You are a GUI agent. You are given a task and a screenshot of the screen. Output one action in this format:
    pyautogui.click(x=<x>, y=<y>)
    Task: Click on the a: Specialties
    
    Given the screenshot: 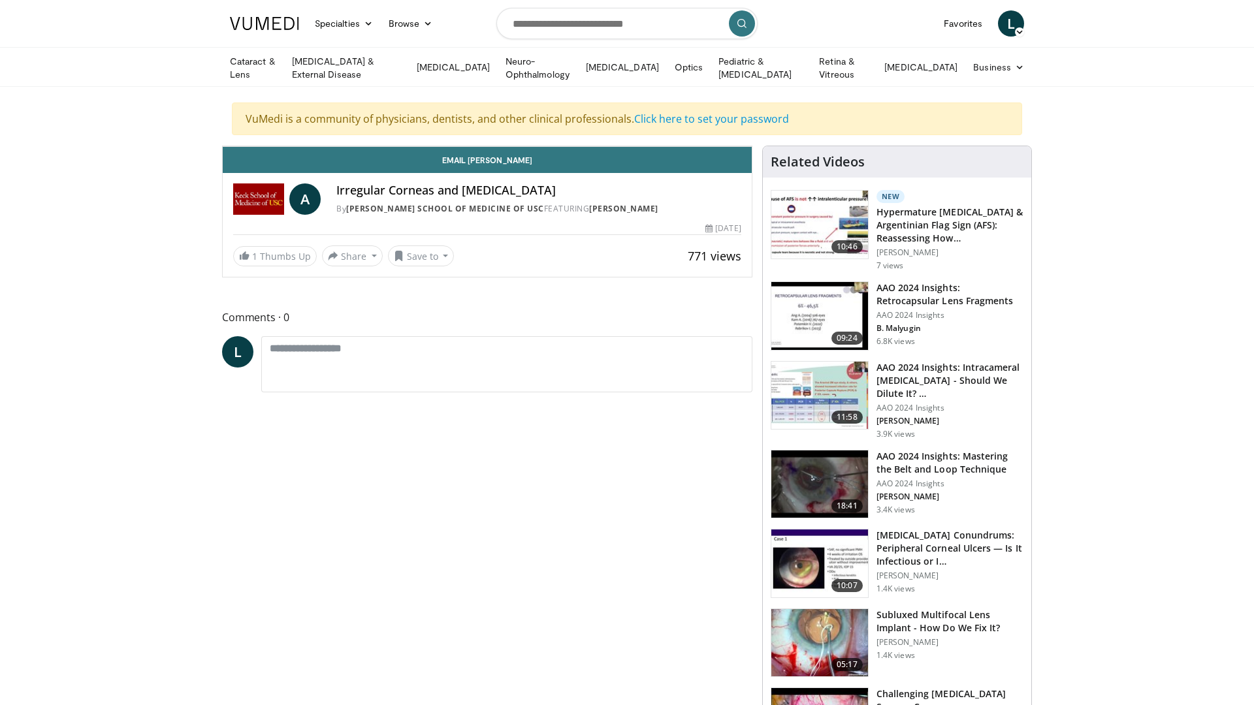 What is the action you would take?
    pyautogui.click(x=343, y=24)
    